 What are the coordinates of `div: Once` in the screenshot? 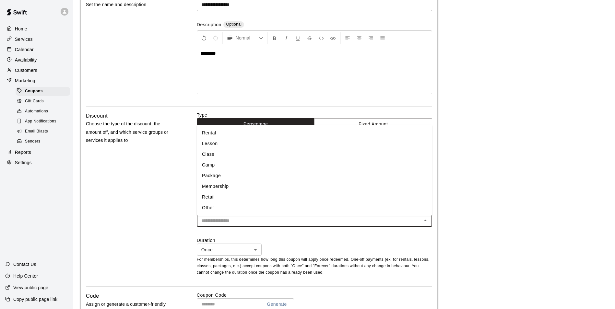 It's located at (229, 250).